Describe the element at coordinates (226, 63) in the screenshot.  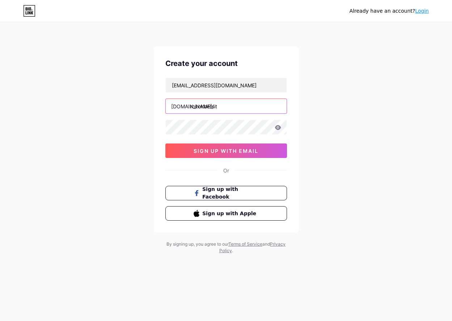
I see `div: Create your account` at that location.